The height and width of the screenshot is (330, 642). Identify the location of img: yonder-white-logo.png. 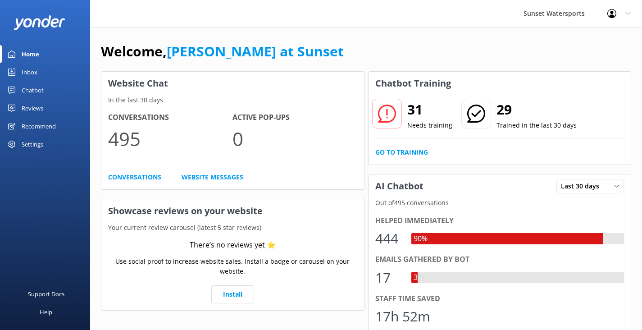
(39, 23).